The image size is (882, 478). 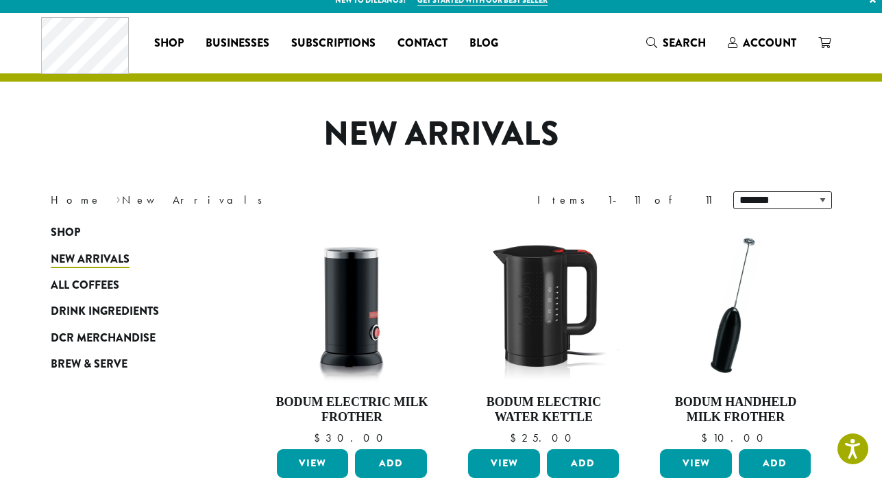 I want to click on span: Contact, so click(x=422, y=43).